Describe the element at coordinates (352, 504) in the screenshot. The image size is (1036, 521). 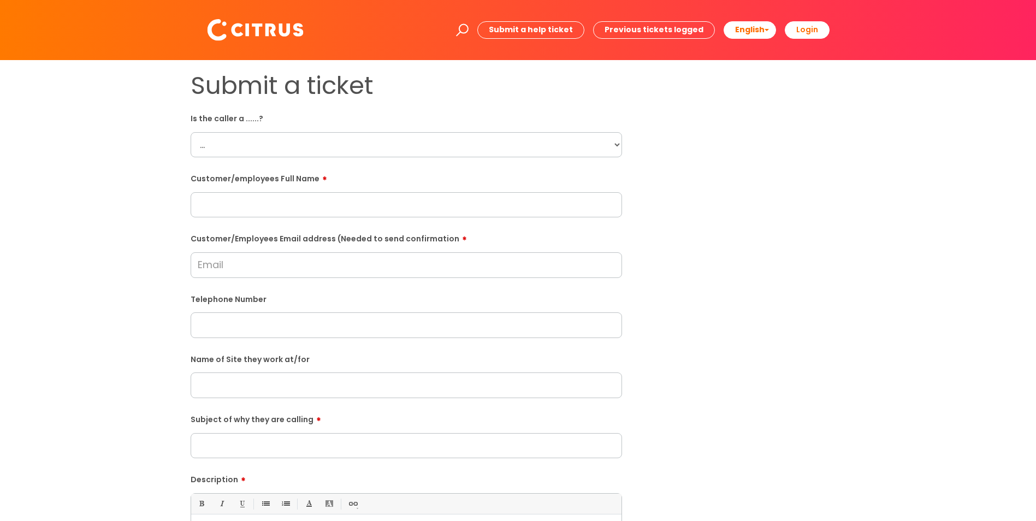
I see `a: Link` at that location.